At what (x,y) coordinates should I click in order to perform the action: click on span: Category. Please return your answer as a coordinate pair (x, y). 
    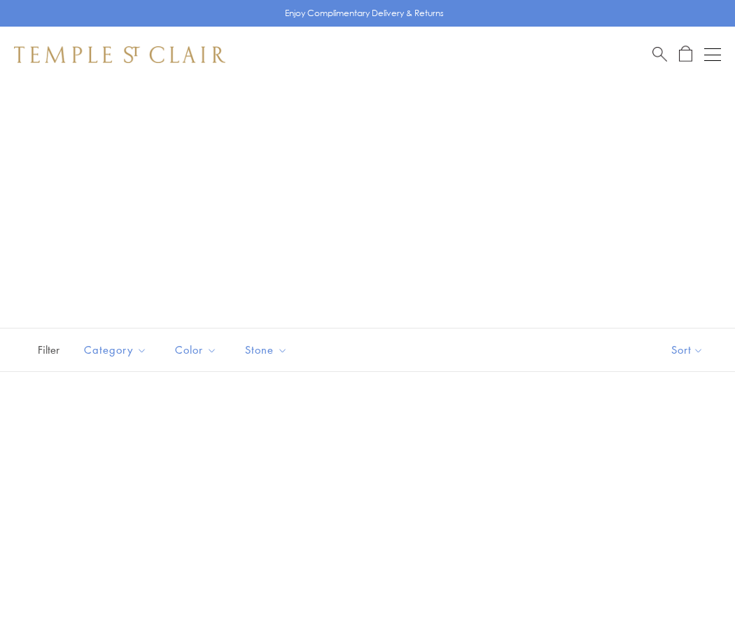
    Looking at the image, I should click on (117, 349).